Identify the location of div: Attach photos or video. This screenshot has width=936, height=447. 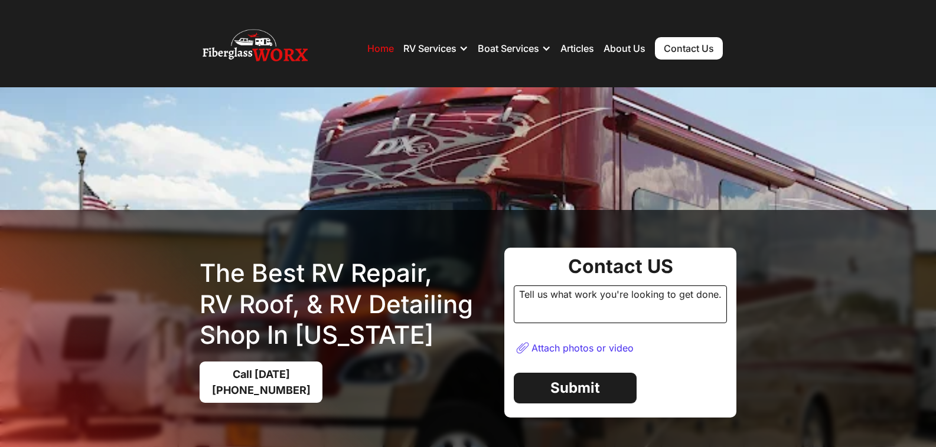
(582, 348).